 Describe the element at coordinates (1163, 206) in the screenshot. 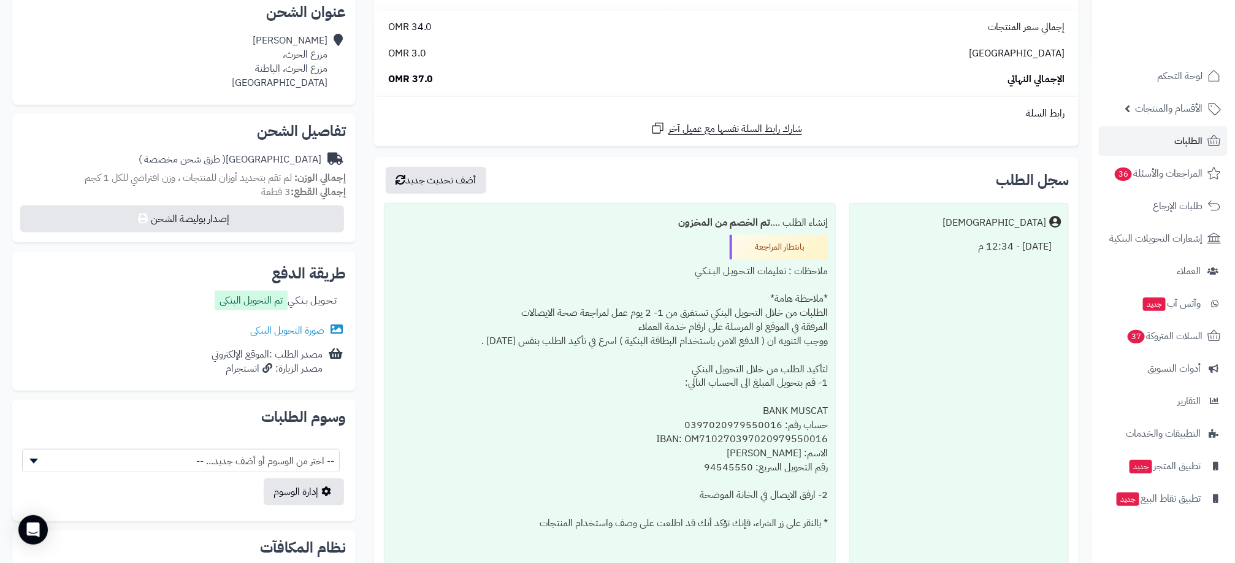

I see `a: طلبات الإرجاع` at that location.